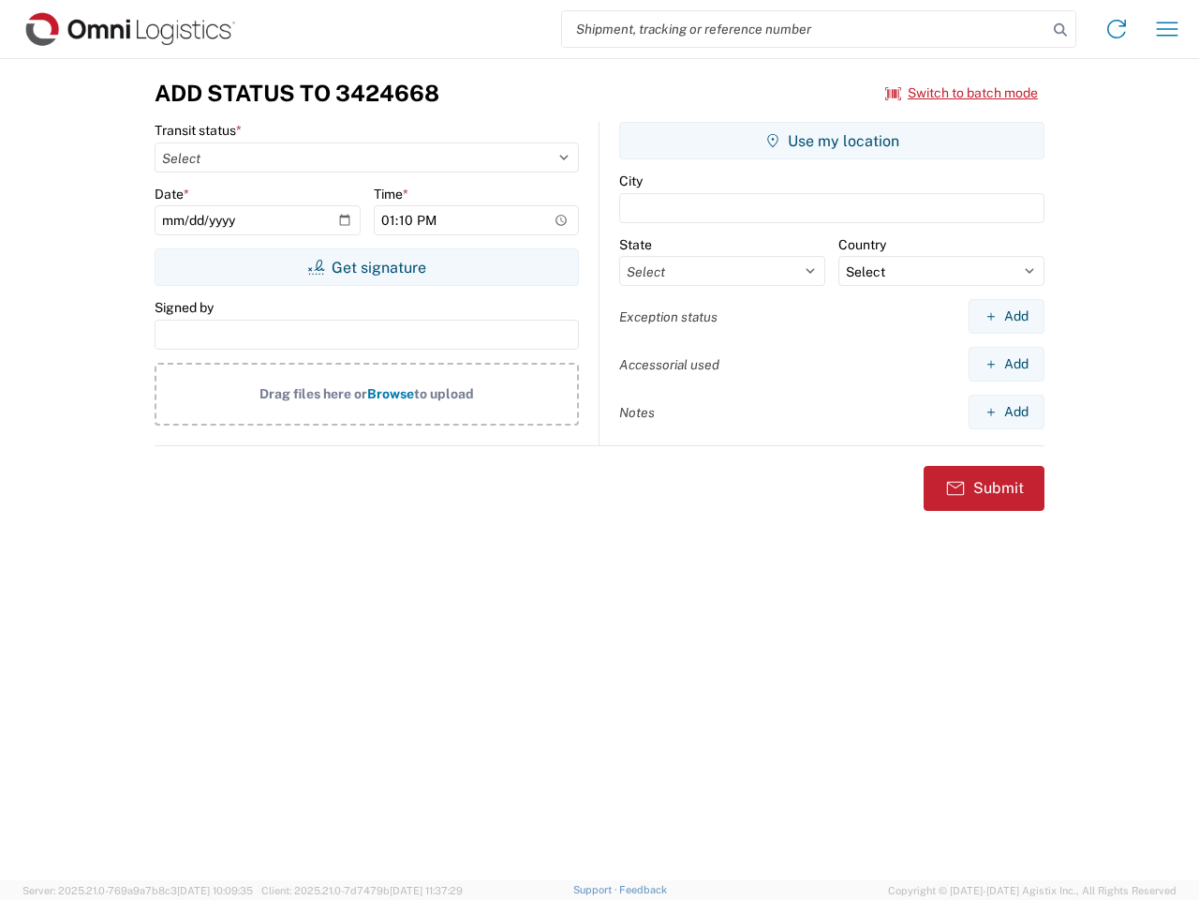  What do you see at coordinates (198, 130) in the screenshot?
I see `label: Transit status` at bounding box center [198, 130].